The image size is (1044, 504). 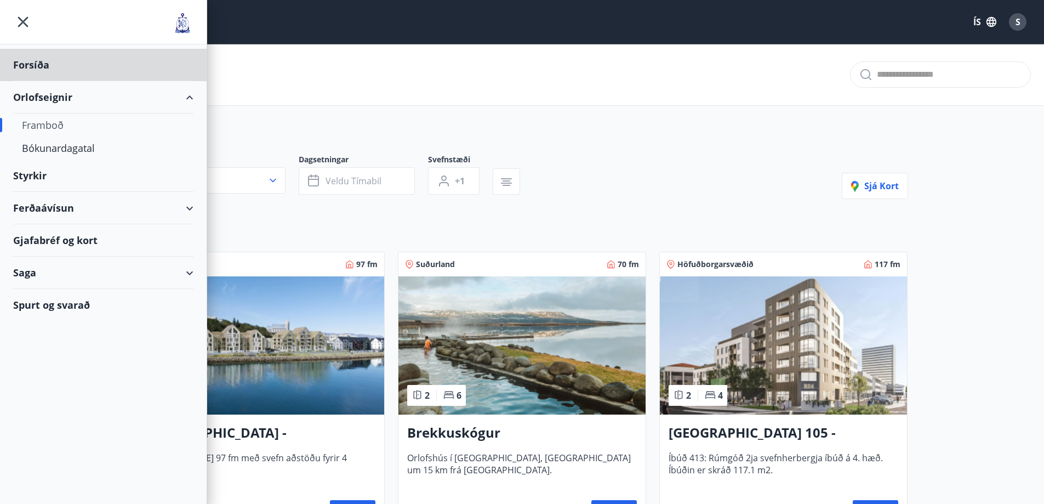 What do you see at coordinates (367, 264) in the screenshot?
I see `span: 97 fm` at bounding box center [367, 264].